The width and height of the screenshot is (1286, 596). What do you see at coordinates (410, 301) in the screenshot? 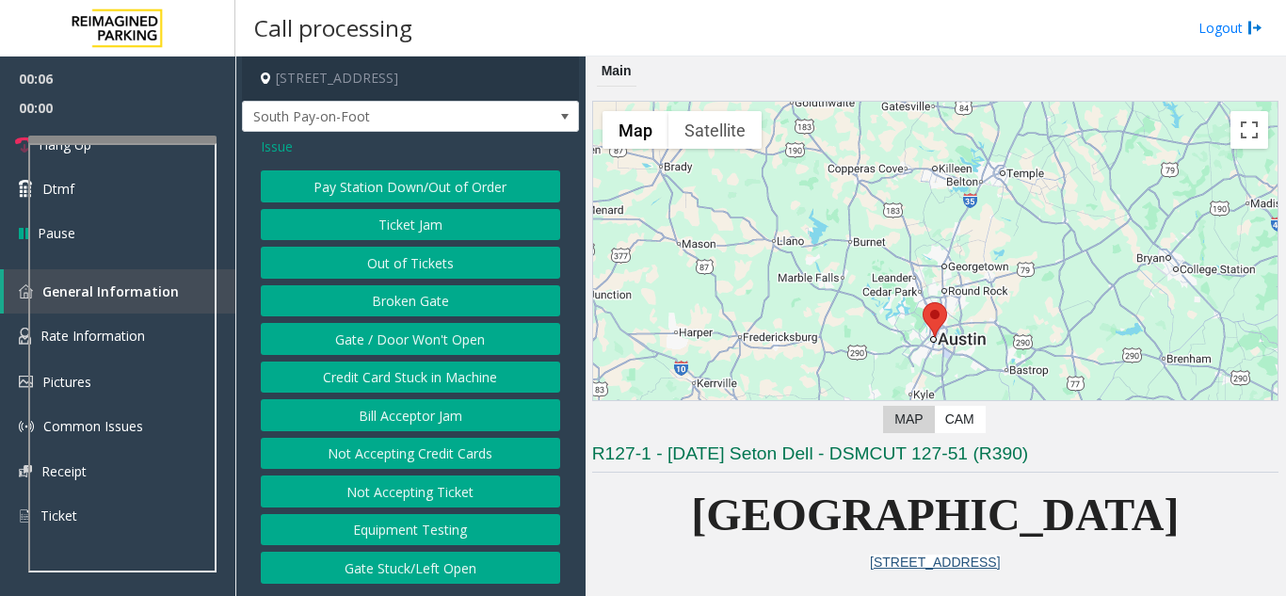
I see `button: Broken Gate` at bounding box center [410, 301].